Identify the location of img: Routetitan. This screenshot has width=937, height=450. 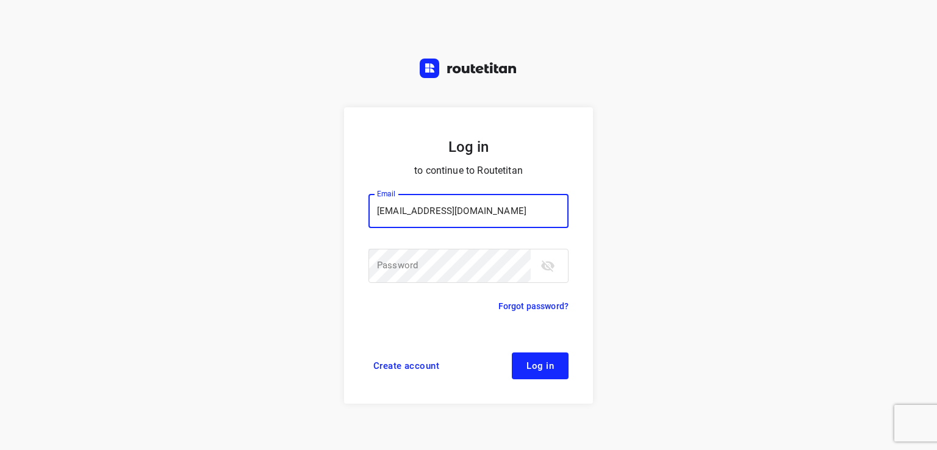
(469, 68).